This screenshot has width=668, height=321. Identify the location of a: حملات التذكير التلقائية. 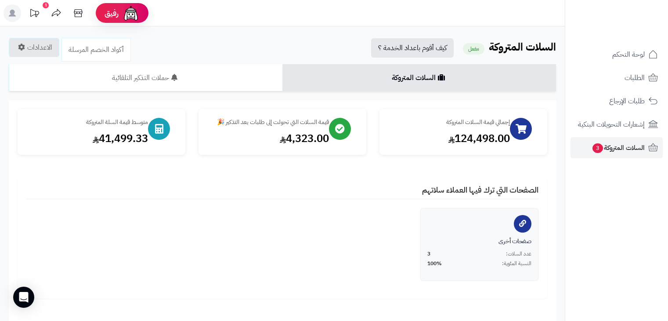
(145, 78).